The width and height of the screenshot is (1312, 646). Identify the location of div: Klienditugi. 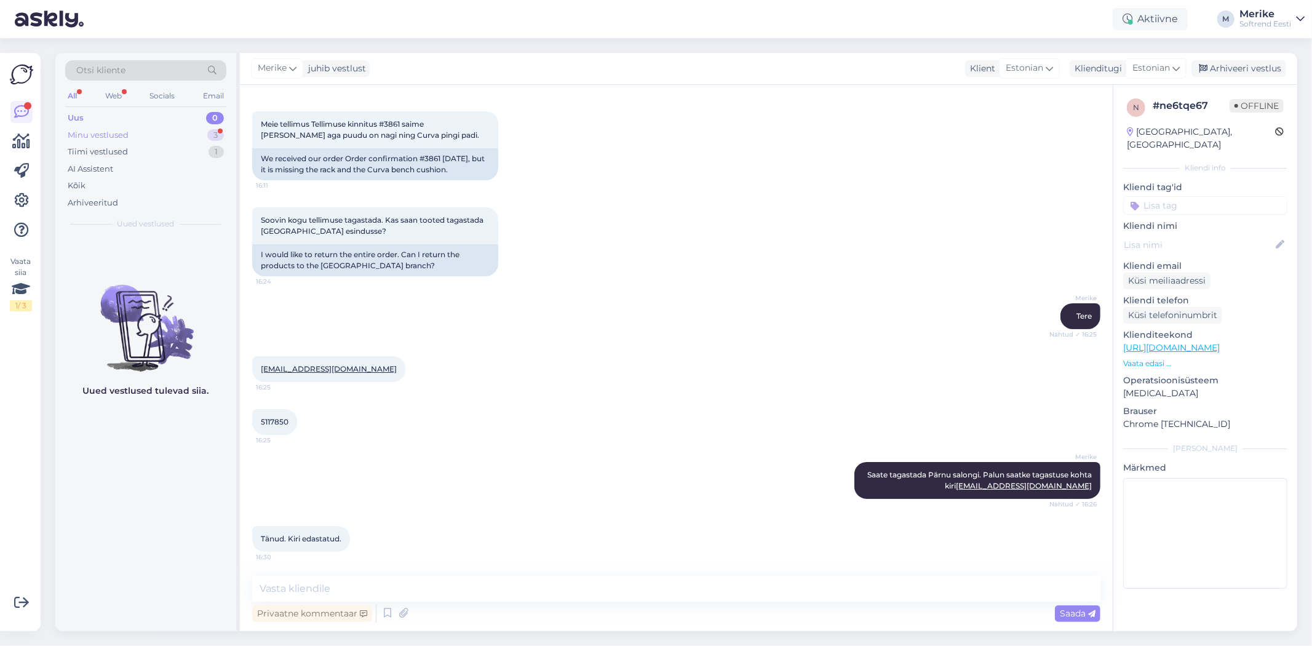
(1095, 68).